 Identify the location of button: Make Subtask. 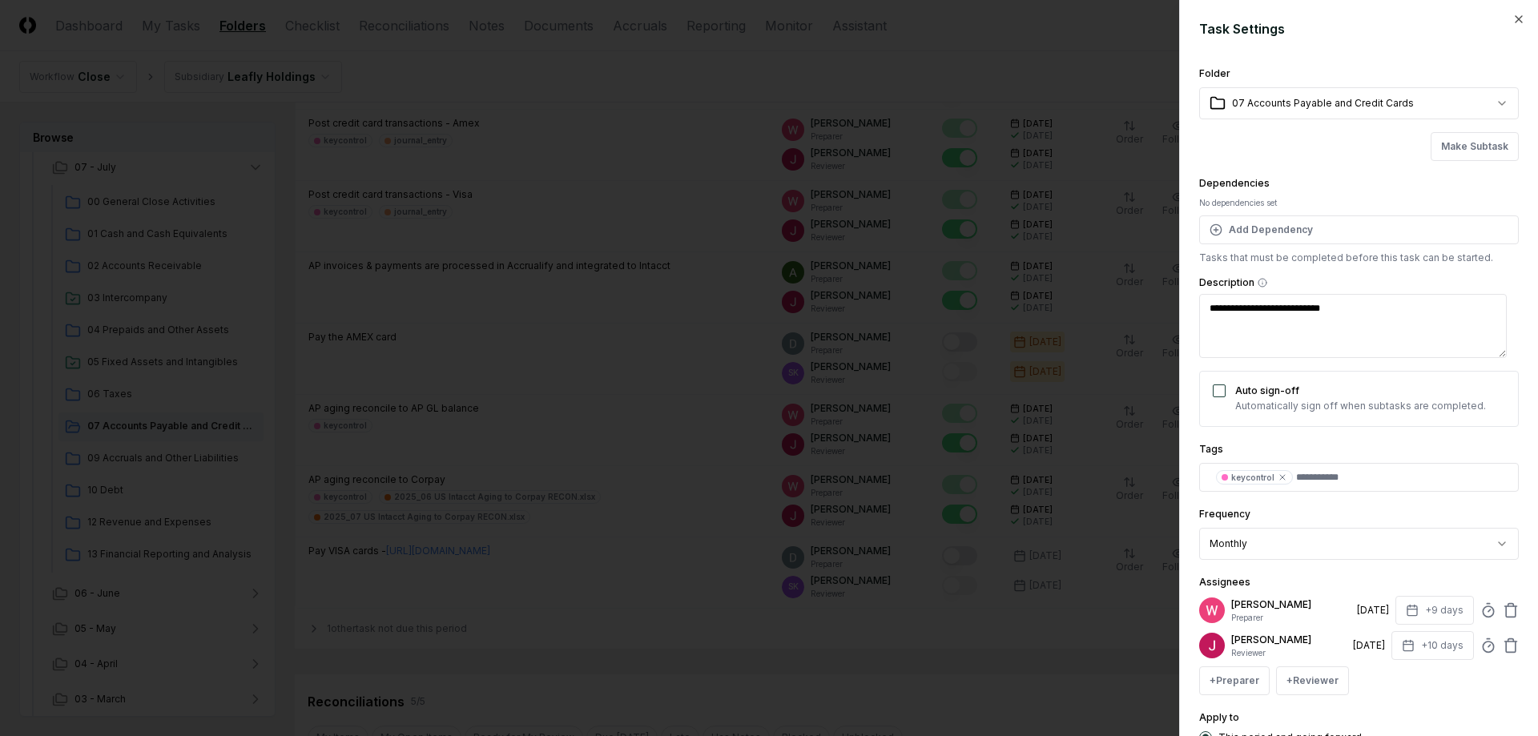
(1475, 147).